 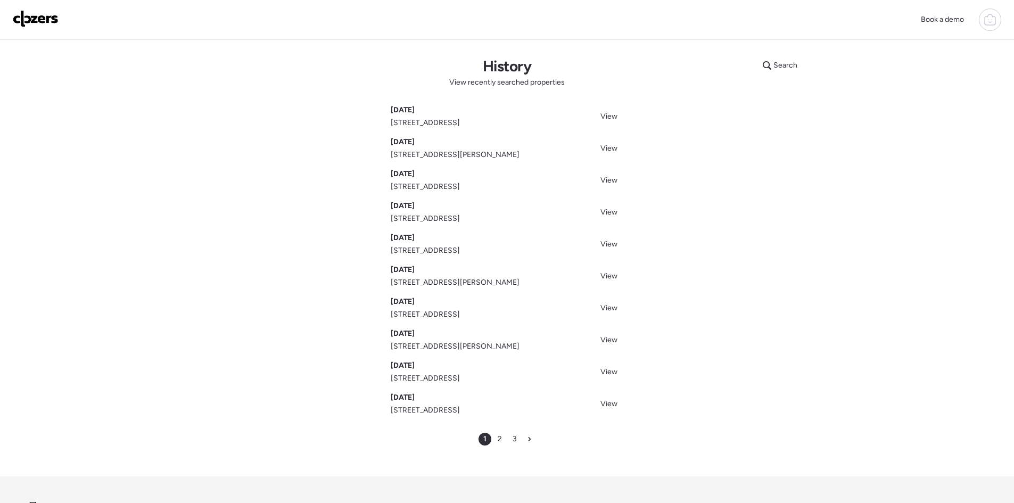 I want to click on img: Logo, so click(x=36, y=19).